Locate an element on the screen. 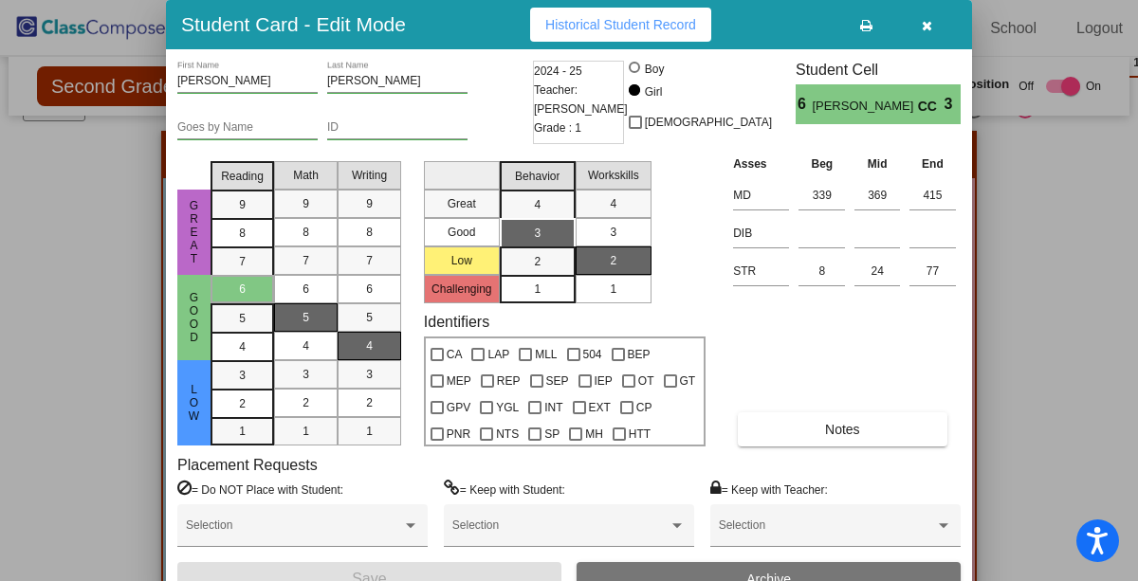  span: MH is located at coordinates (593, 434).